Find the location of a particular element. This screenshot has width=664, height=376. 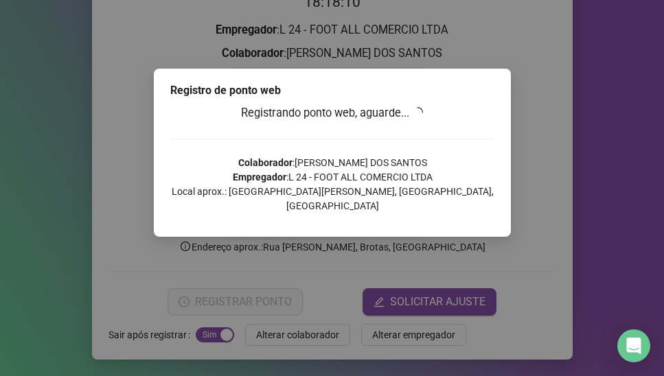

strong: Colaborador is located at coordinates (264, 163).